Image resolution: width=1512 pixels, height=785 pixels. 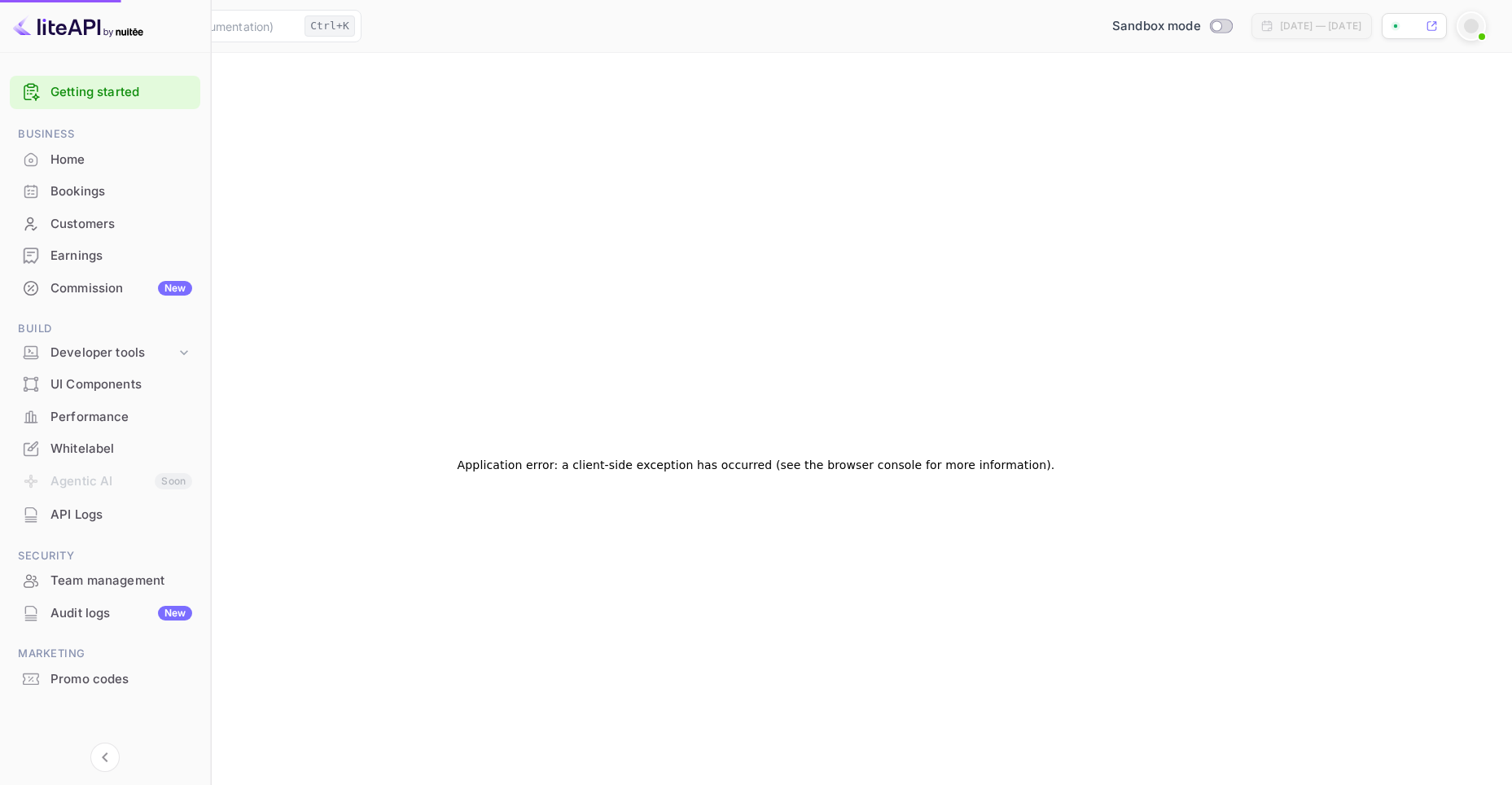 What do you see at coordinates (105, 513) in the screenshot?
I see `a: API Logs` at bounding box center [105, 513].